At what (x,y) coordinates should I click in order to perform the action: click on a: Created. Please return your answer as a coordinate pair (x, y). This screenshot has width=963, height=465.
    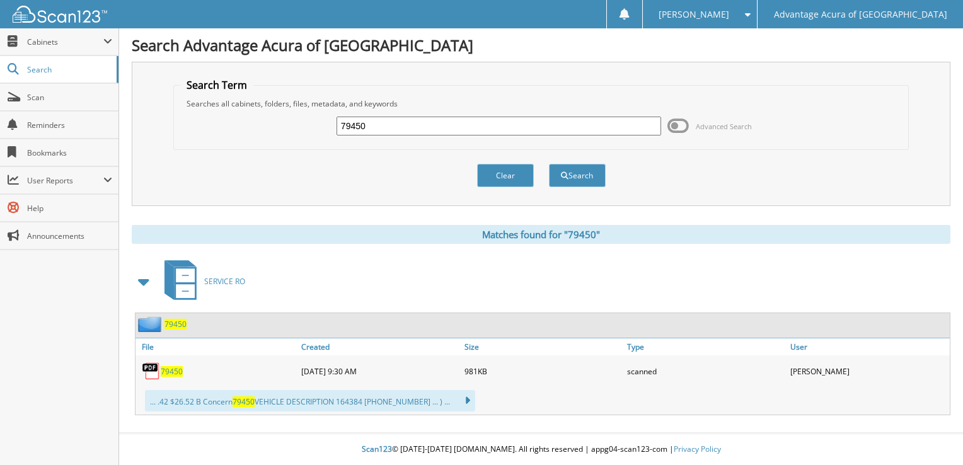
    Looking at the image, I should click on (379, 347).